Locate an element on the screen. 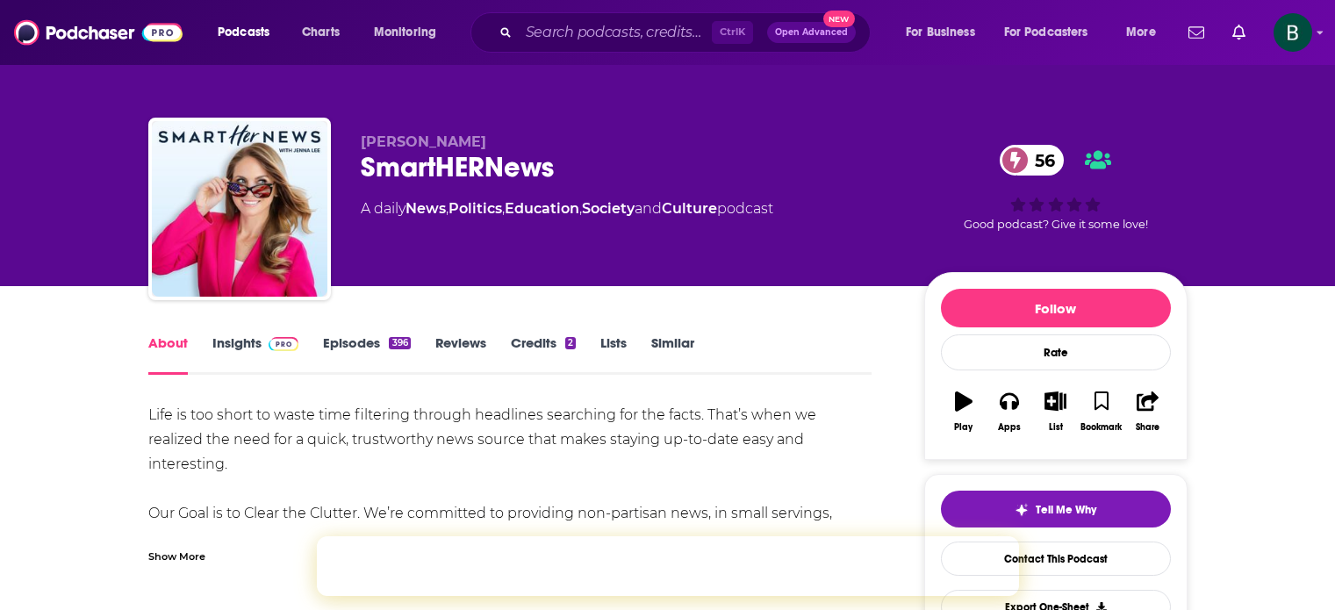 This screenshot has height=610, width=1335. div: Apps is located at coordinates (1009, 427).